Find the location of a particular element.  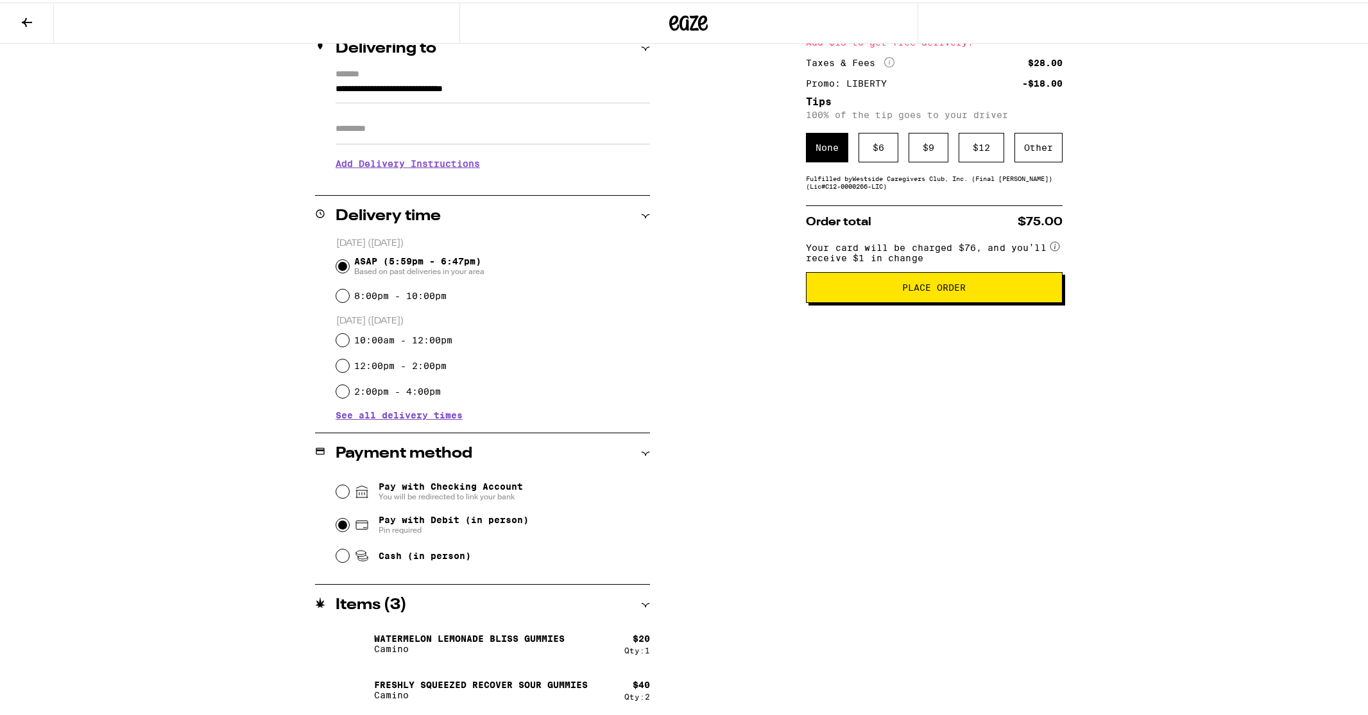

label: 2:00pm - 4:00pm is located at coordinates (397, 389).